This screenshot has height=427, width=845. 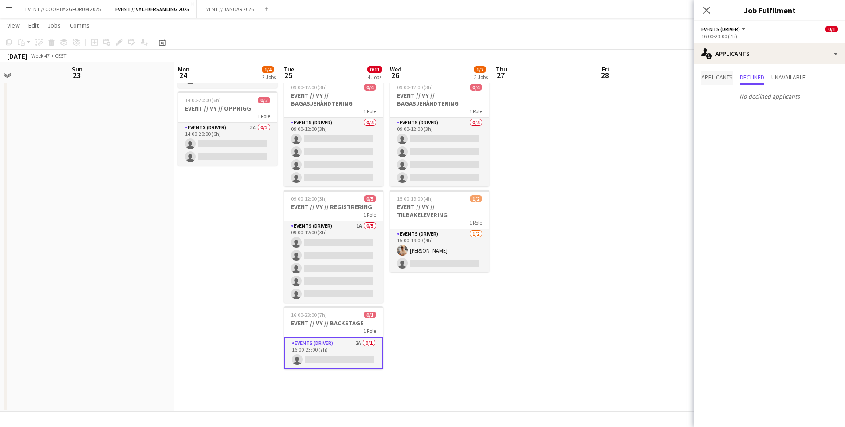 I want to click on app-card-role: Events (Driver)3A0/214:00-20:00 (6h), so click(x=228, y=144).